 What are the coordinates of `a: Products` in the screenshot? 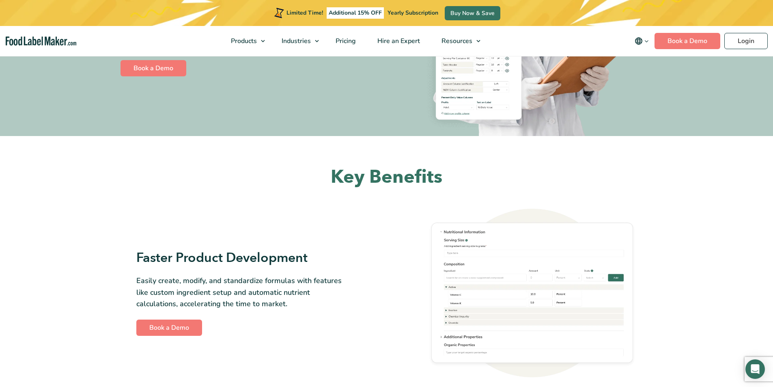 It's located at (245, 41).